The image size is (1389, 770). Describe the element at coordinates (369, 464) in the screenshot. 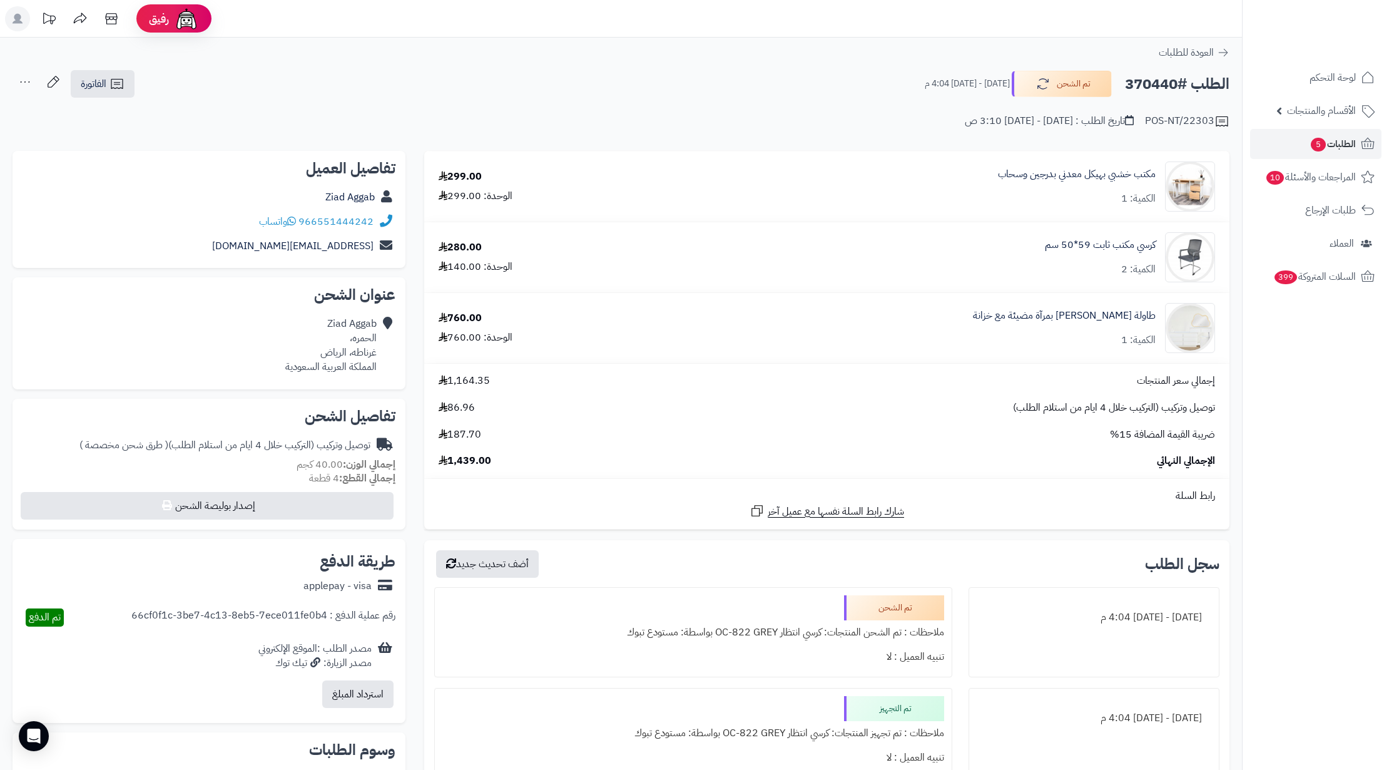

I see `strong: إجمالي الوزن:` at that location.